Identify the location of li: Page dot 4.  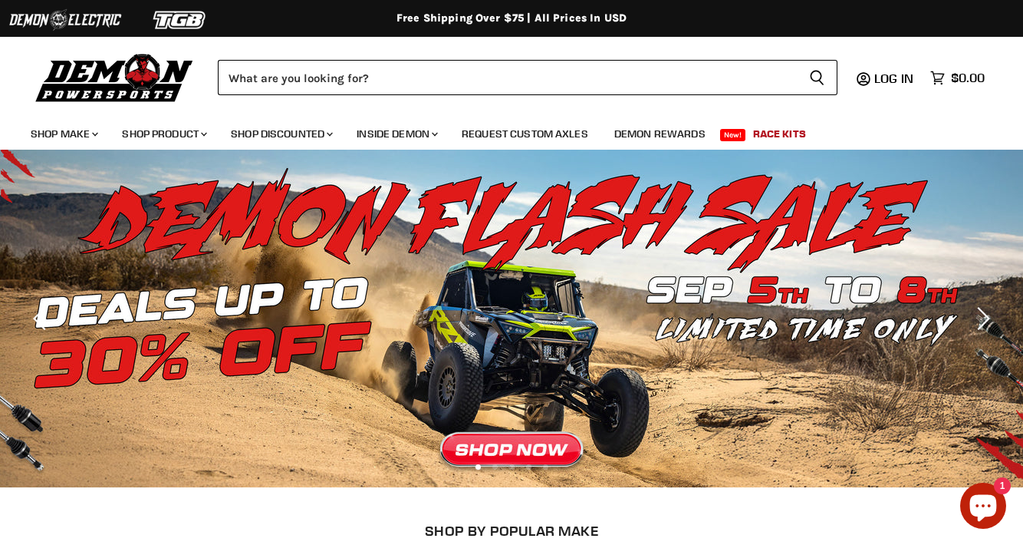
(529, 466).